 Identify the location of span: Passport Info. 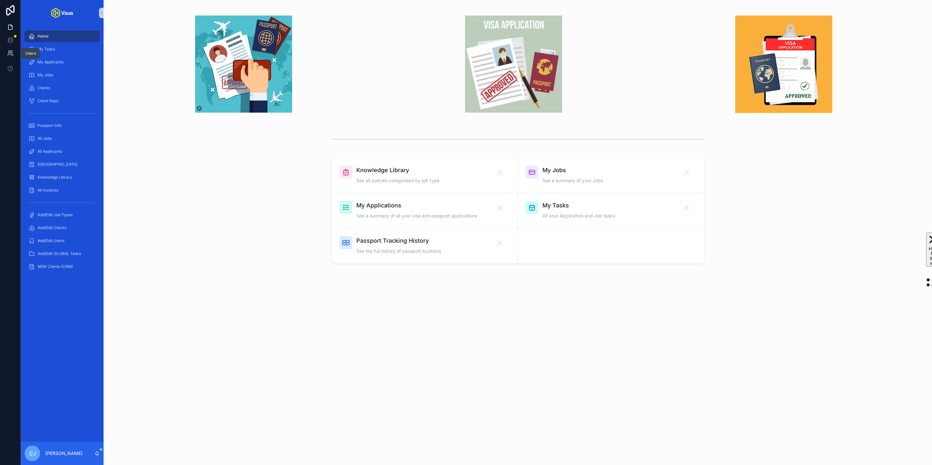
(50, 126).